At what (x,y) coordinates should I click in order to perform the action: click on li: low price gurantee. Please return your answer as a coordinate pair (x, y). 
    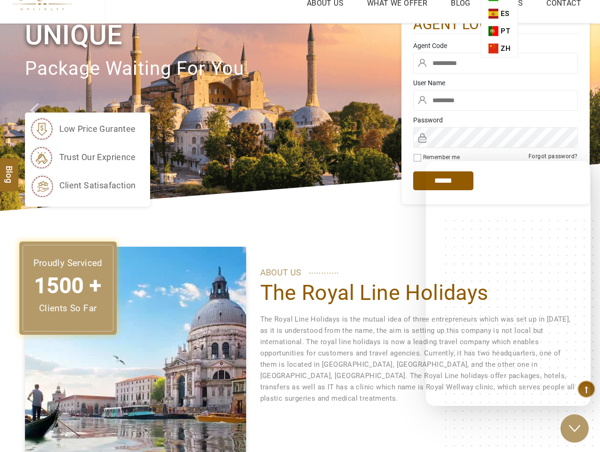
    Looking at the image, I should click on (83, 129).